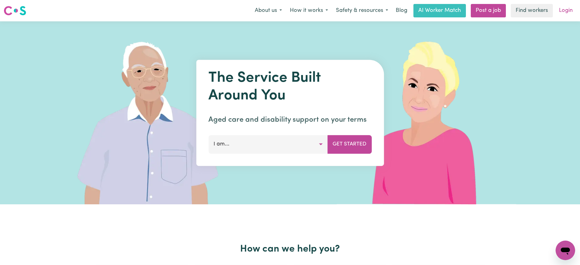 The image size is (580, 265). Describe the element at coordinates (350, 144) in the screenshot. I see `button: Get Started` at that location.